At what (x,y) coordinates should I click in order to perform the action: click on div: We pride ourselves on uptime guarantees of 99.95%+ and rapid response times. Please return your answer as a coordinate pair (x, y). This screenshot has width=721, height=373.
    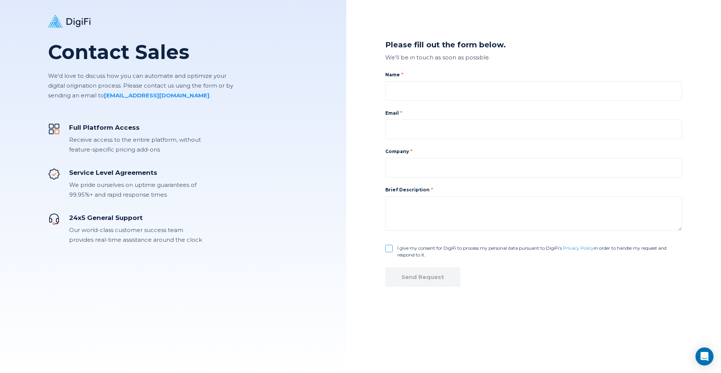
    Looking at the image, I should click on (136, 190).